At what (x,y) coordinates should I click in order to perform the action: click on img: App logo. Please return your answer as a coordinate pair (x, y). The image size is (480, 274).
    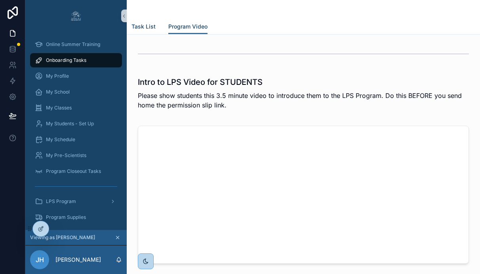
    Looking at the image, I should click on (76, 16).